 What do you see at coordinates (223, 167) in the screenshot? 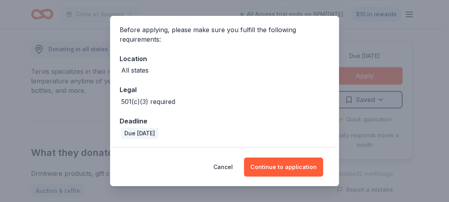
I see `button: Cancel` at bounding box center [223, 167].